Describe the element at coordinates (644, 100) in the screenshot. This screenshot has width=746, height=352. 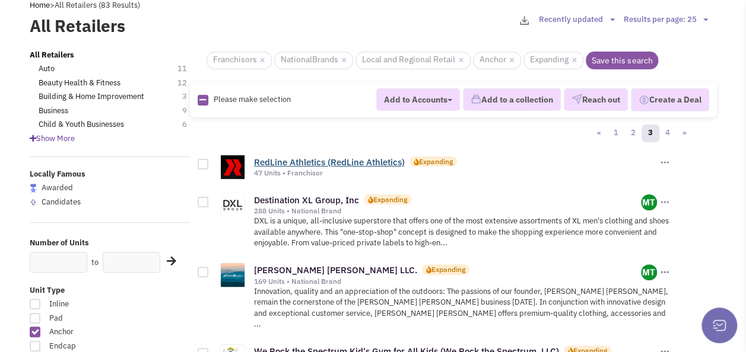
I see `img: Deal-Dollar.png` at that location.